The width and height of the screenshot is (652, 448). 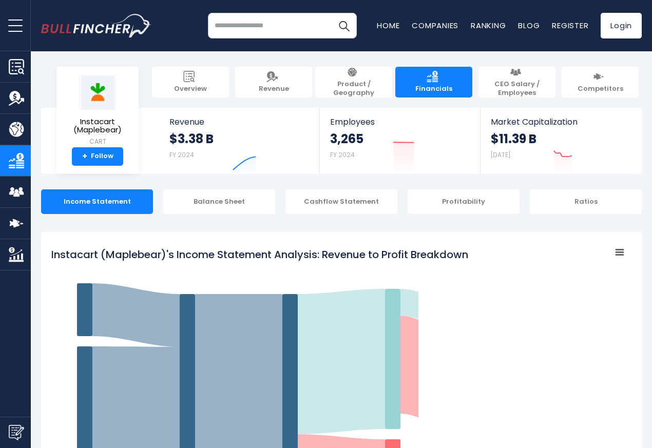 What do you see at coordinates (517, 82) in the screenshot?
I see `a: CEO Salary / Employees` at bounding box center [517, 82].